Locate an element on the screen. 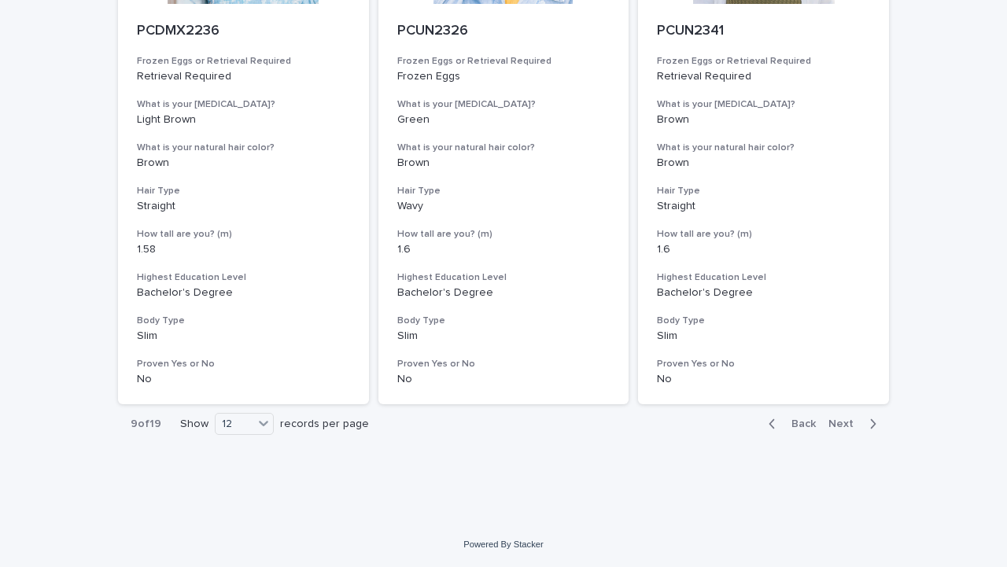 This screenshot has width=1007, height=567. p: PCUN2326 is located at coordinates (504, 31).